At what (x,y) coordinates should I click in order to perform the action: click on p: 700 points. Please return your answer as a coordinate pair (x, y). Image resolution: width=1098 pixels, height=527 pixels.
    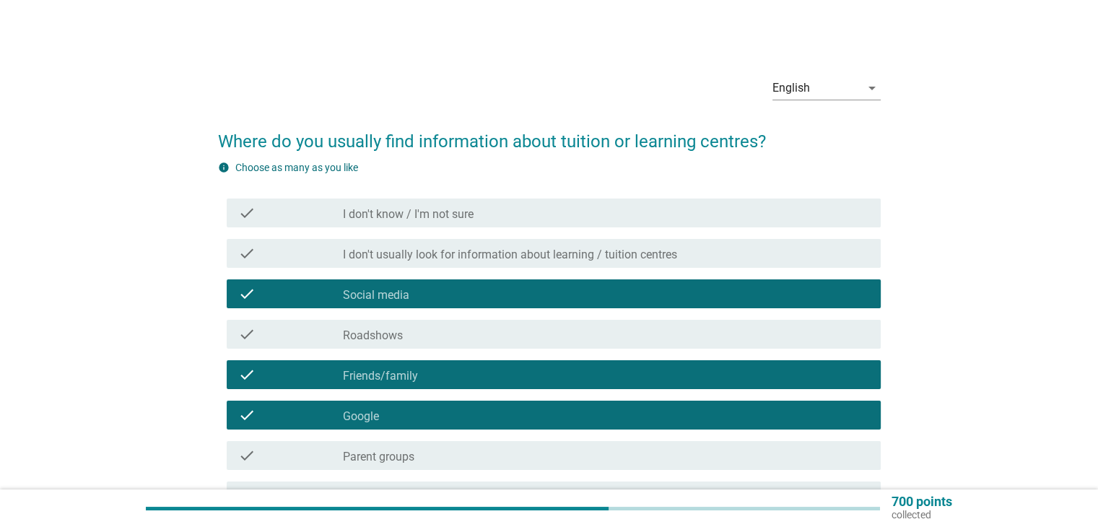
    Looking at the image, I should click on (922, 502).